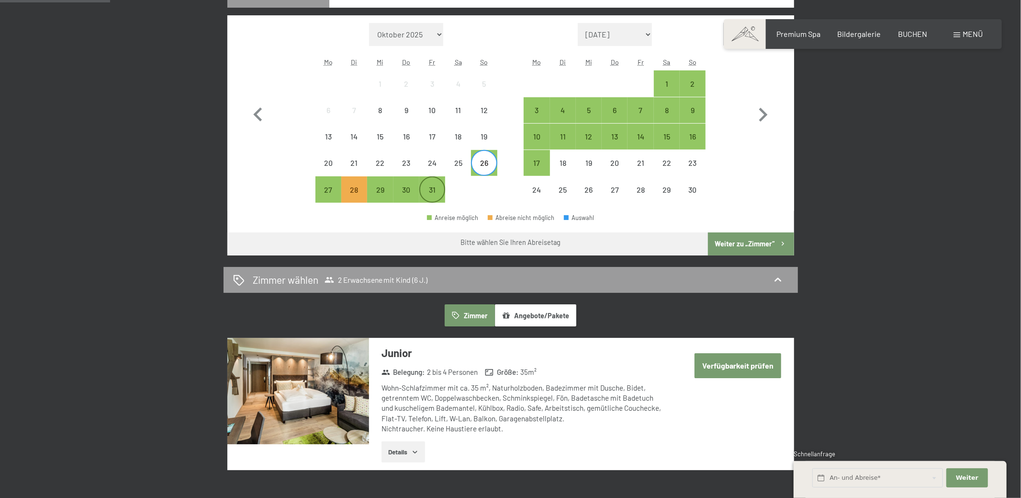  What do you see at coordinates (407, 189) in the screenshot?
I see `div: Thu Oct 30 2025` at bounding box center [407, 189].